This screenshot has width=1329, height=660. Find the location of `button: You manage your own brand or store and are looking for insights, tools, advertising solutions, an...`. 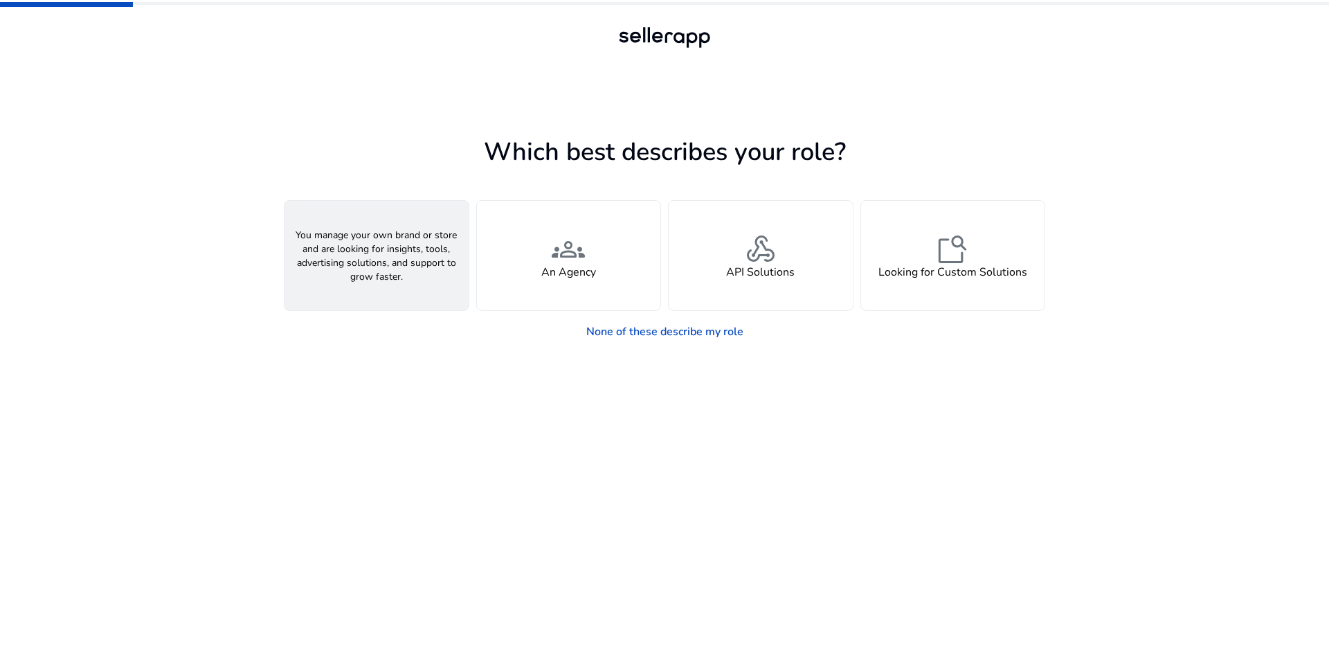

button: You manage your own brand or store and are looking for insights, tools, advertising solutions, an... is located at coordinates (377, 256).